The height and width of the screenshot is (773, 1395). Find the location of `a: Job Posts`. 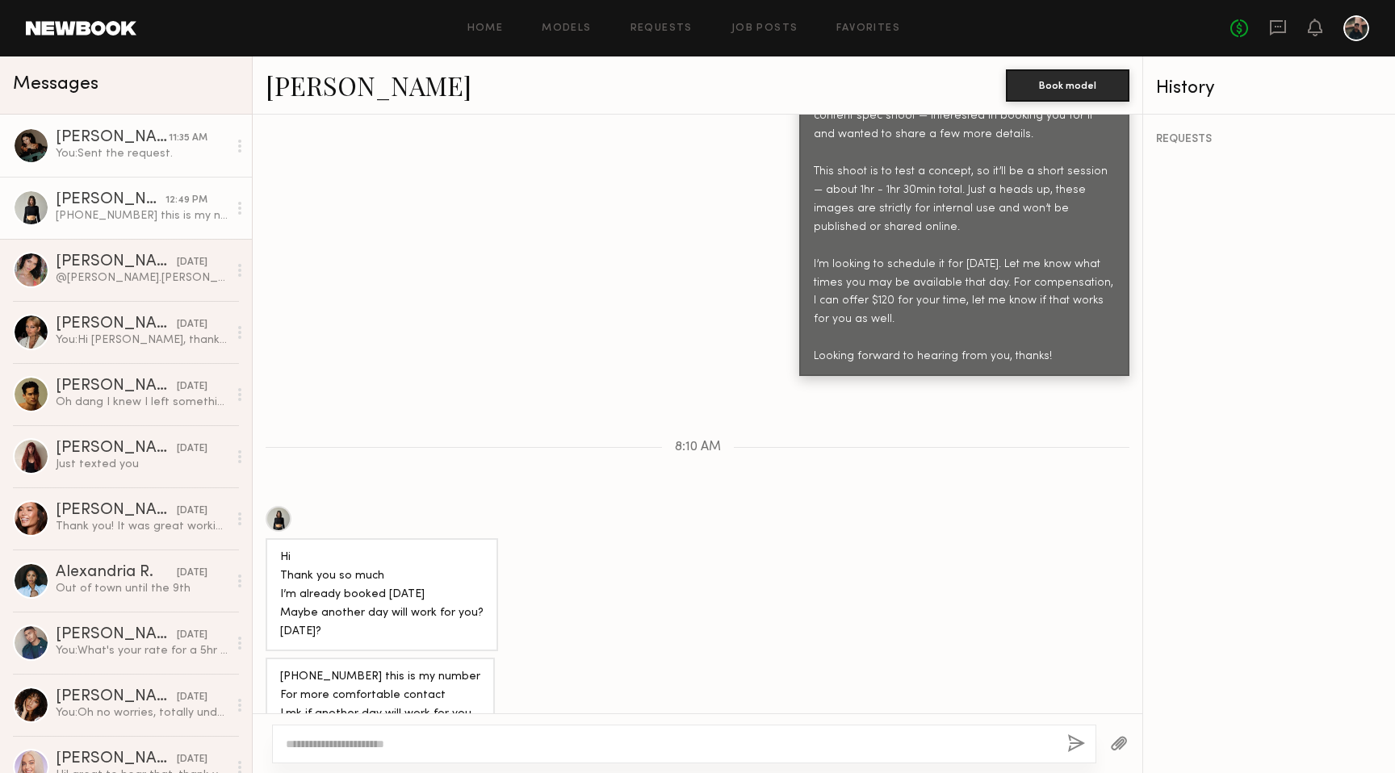

a: Job Posts is located at coordinates (764, 28).